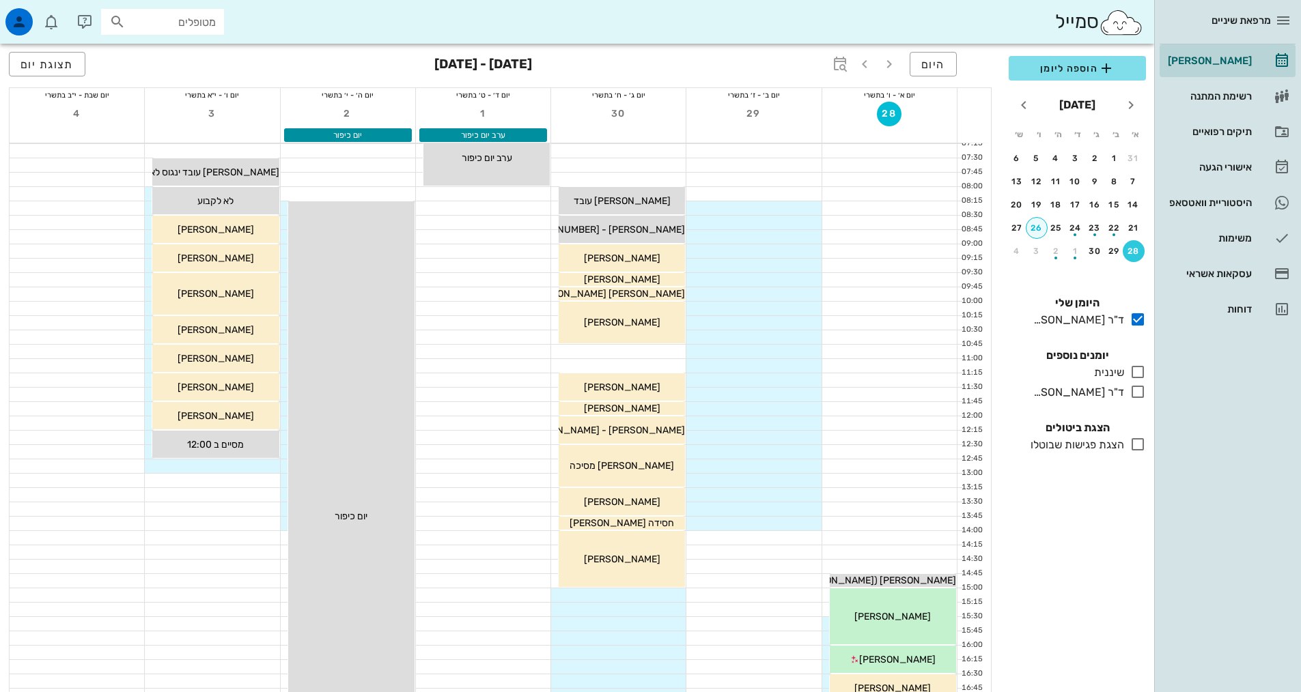  I want to click on button: 18, so click(1055, 205).